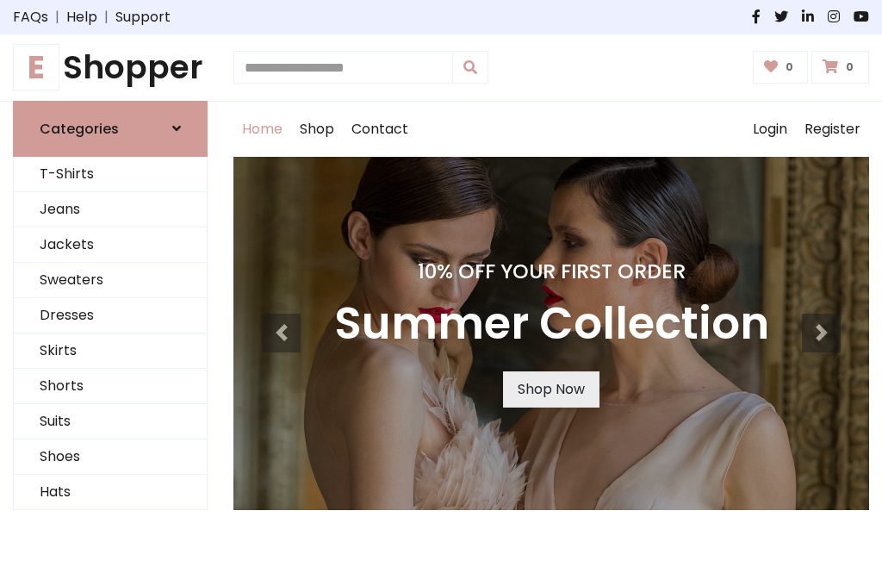 This screenshot has width=882, height=567. I want to click on a: Dresses, so click(110, 315).